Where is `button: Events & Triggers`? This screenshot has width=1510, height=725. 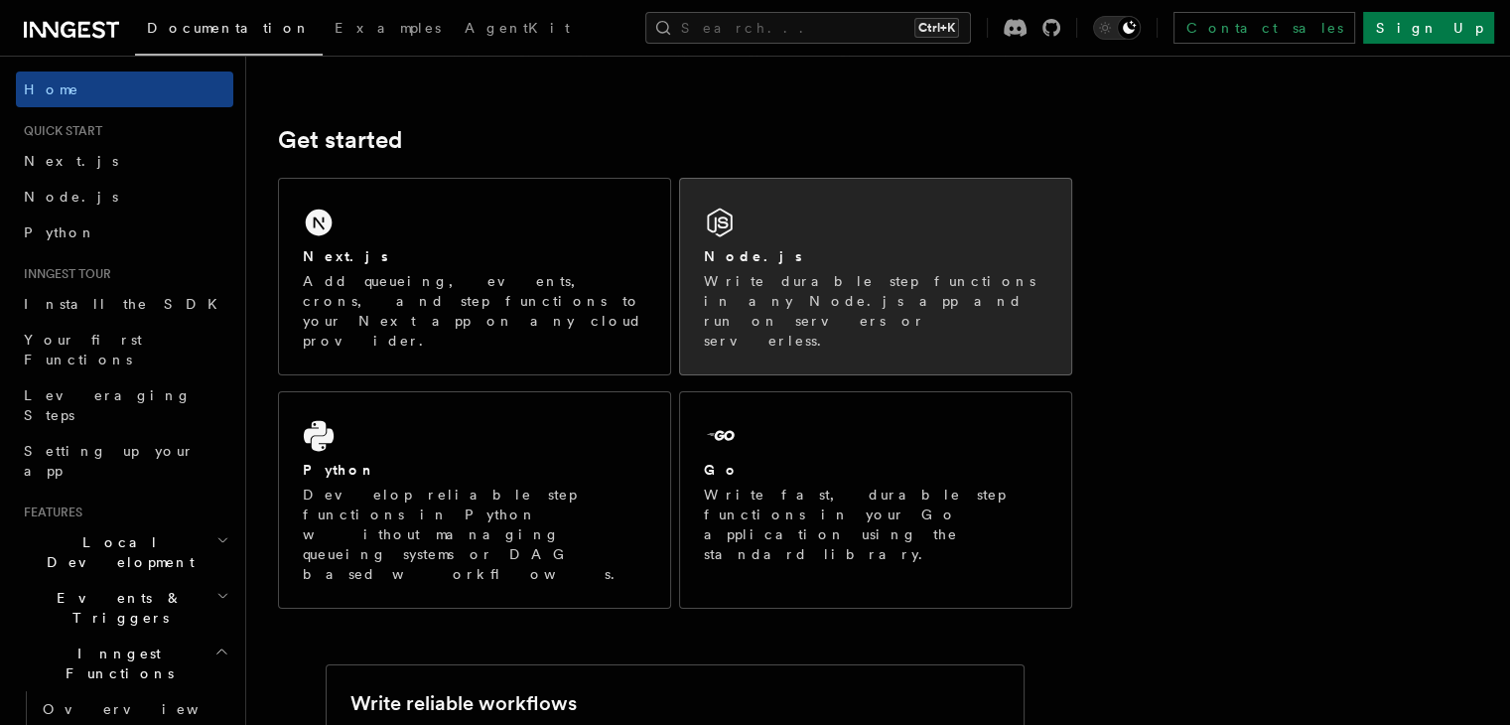
button: Events & Triggers is located at coordinates (124, 608).